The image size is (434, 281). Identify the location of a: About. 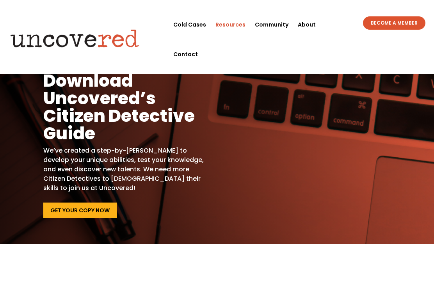
(307, 25).